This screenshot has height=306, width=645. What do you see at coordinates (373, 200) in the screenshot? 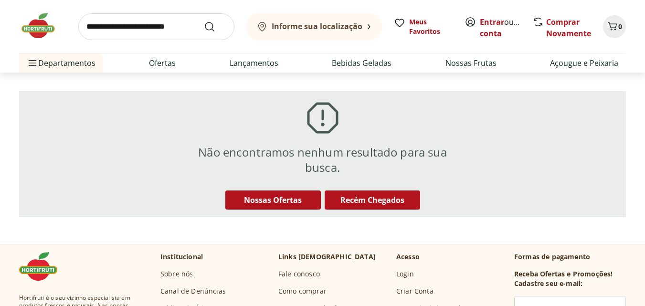
I see `span: Recém Chegados` at bounding box center [373, 200].